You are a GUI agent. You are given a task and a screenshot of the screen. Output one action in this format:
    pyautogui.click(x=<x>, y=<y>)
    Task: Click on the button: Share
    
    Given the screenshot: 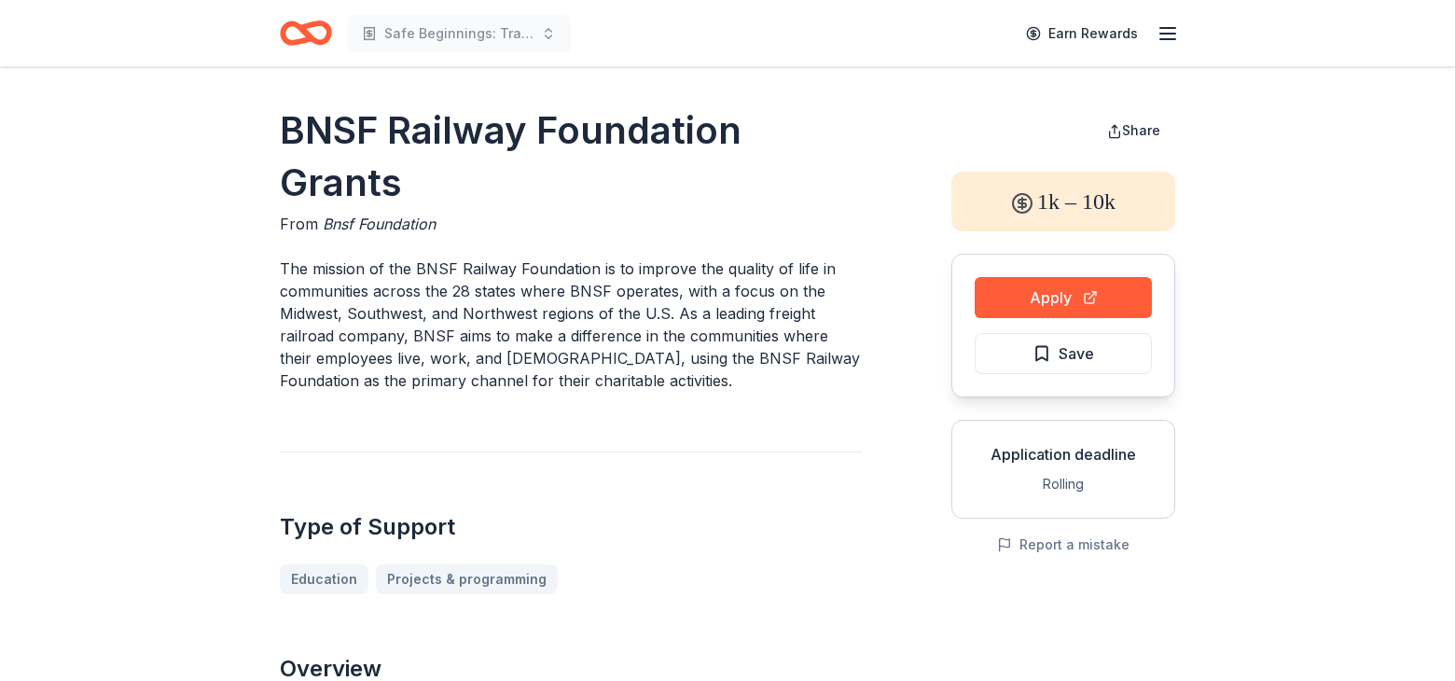 What is the action you would take?
    pyautogui.click(x=1133, y=131)
    